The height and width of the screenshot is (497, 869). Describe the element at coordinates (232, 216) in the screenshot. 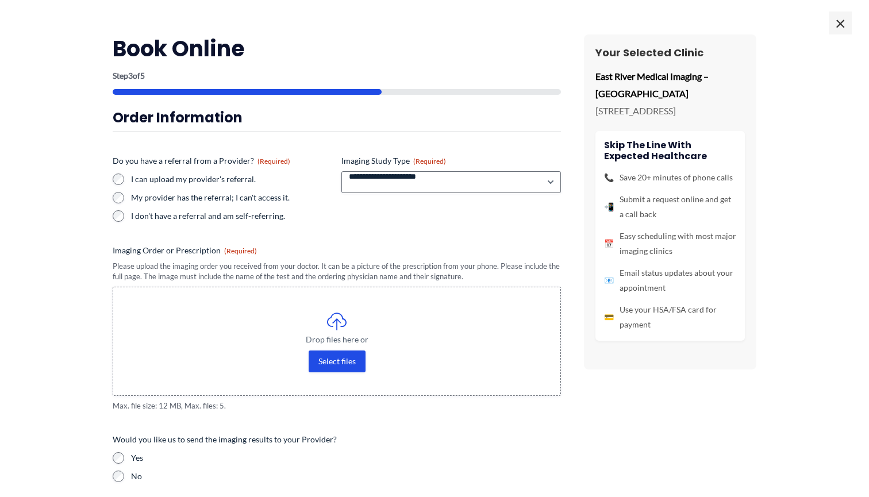

I see `label: I don't have a referral and am self-referring.` at that location.